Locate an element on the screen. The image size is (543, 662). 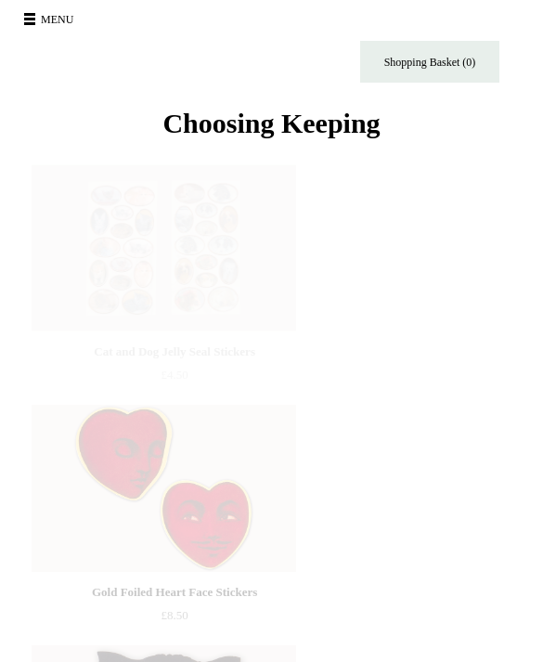
a: Gold Foiled Heart Face Stickers £8.50 is located at coordinates (174, 599).